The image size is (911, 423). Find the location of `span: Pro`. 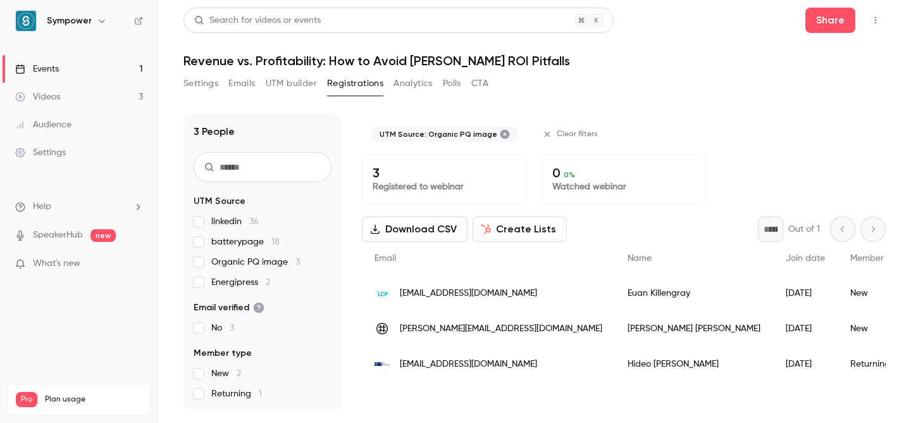

span: Pro is located at coordinates (27, 399).